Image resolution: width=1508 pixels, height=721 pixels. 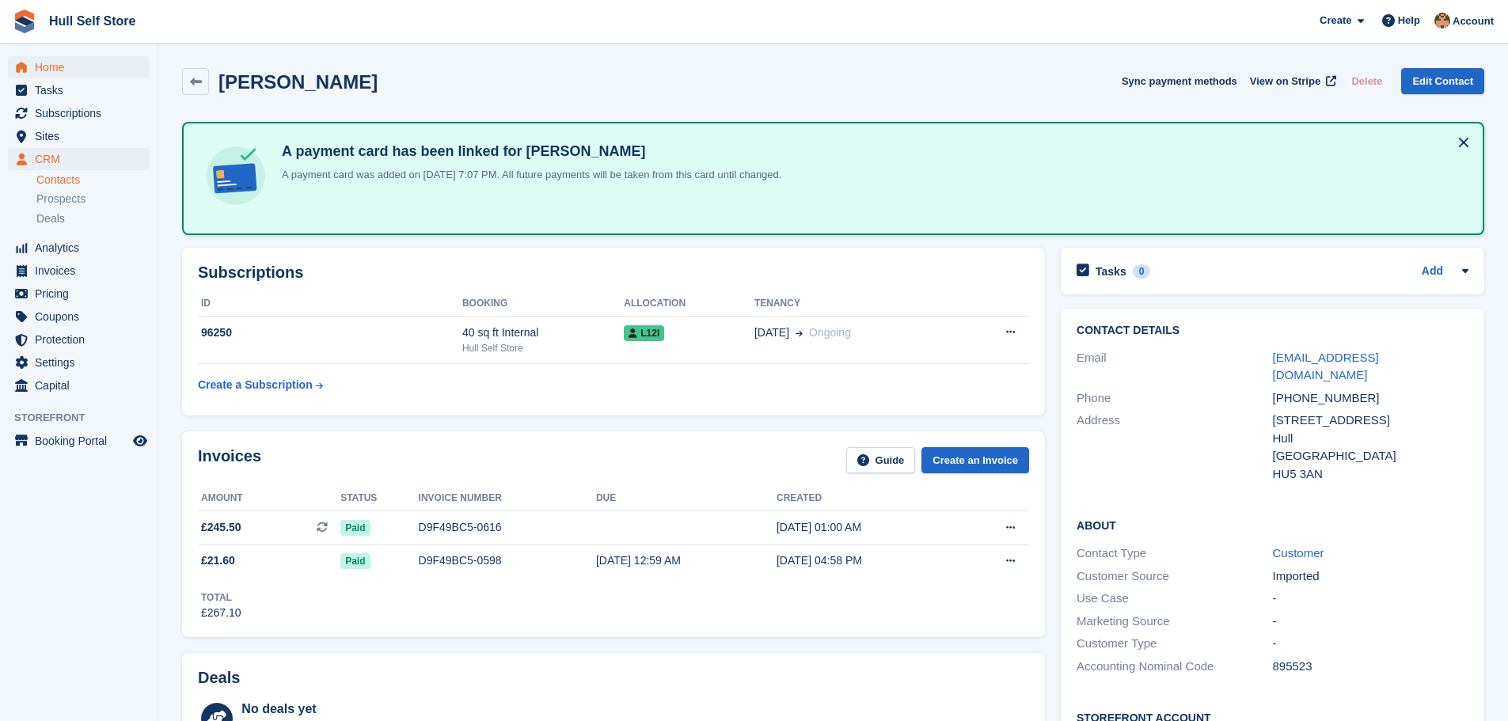 I want to click on div: Customer Source, so click(x=1174, y=576).